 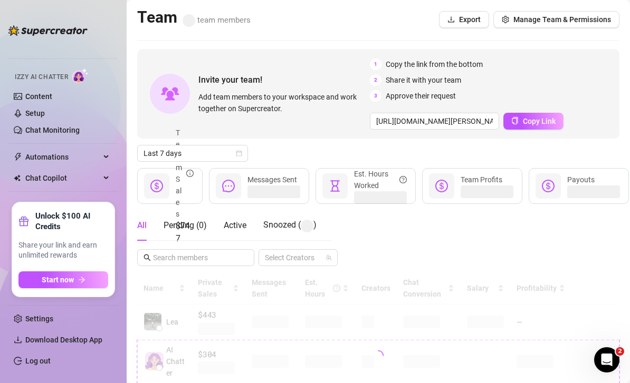 I want to click on span: 1, so click(x=376, y=64).